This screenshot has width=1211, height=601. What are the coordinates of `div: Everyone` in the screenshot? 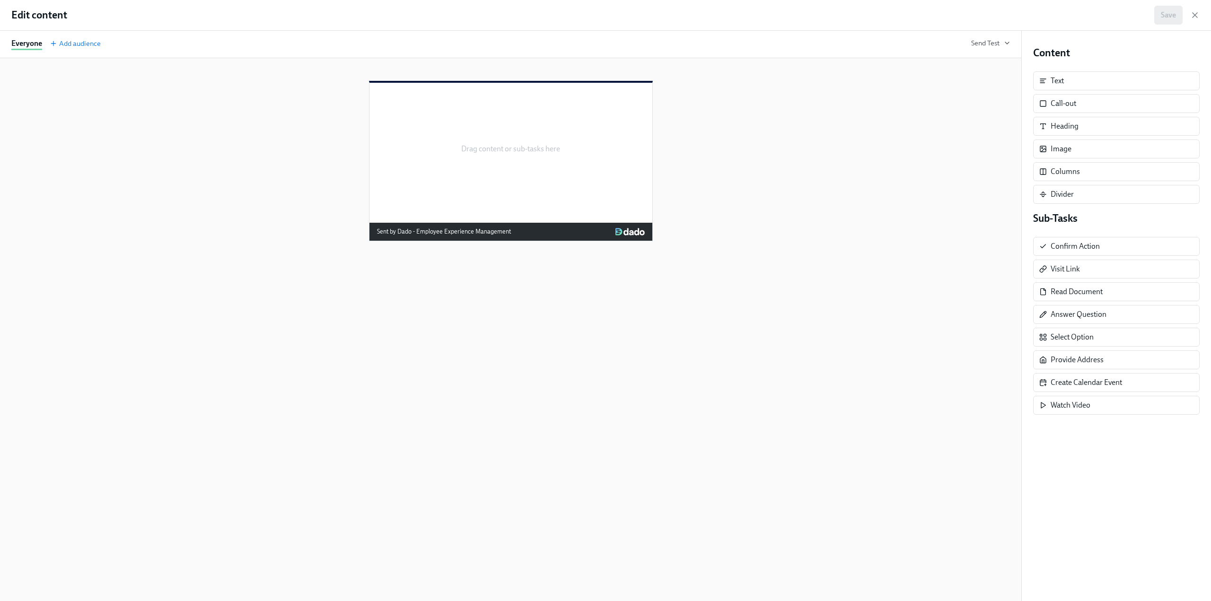 It's located at (26, 44).